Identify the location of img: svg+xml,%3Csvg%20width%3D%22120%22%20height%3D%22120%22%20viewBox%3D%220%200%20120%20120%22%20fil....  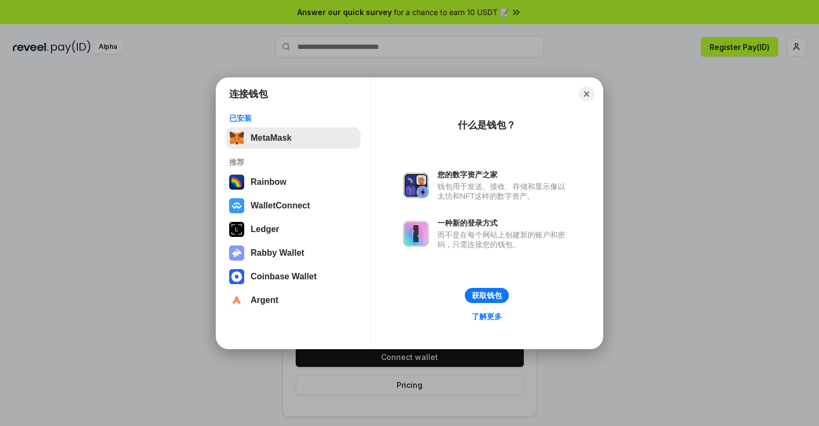
(237, 182).